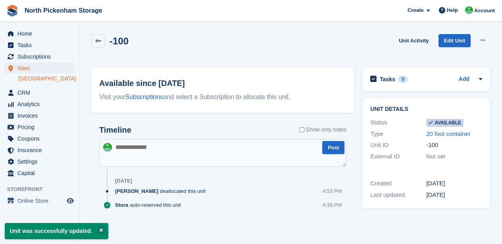  Describe the element at coordinates (41, 57) in the screenshot. I see `span: Subscriptions` at that location.